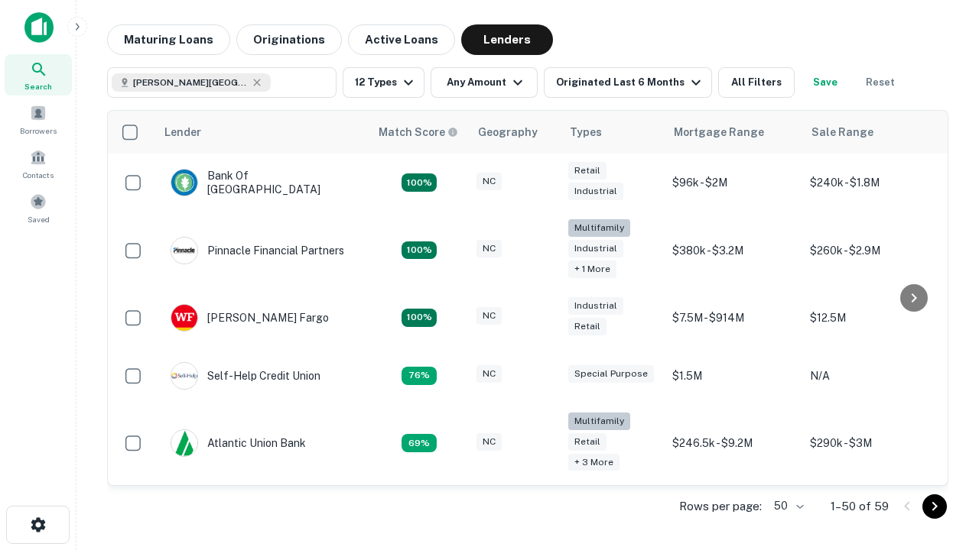 The width and height of the screenshot is (979, 550). I want to click on span: Saved, so click(38, 219).